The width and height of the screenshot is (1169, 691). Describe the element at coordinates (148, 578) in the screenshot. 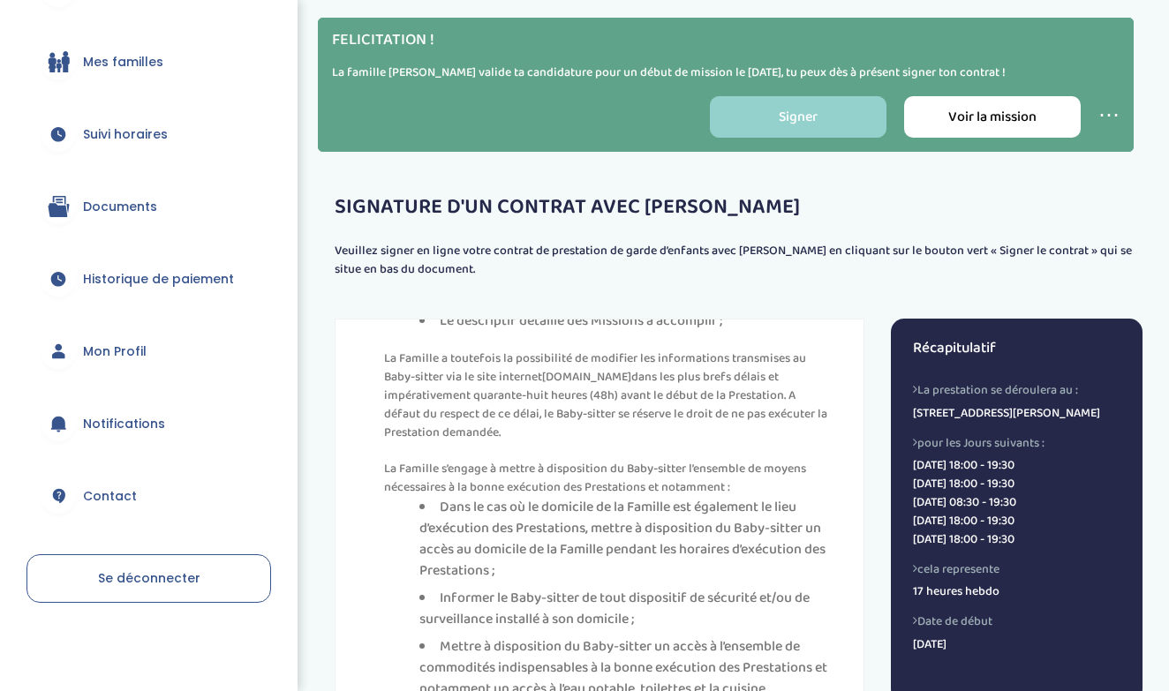

I see `a: Se déconnecter` at that location.